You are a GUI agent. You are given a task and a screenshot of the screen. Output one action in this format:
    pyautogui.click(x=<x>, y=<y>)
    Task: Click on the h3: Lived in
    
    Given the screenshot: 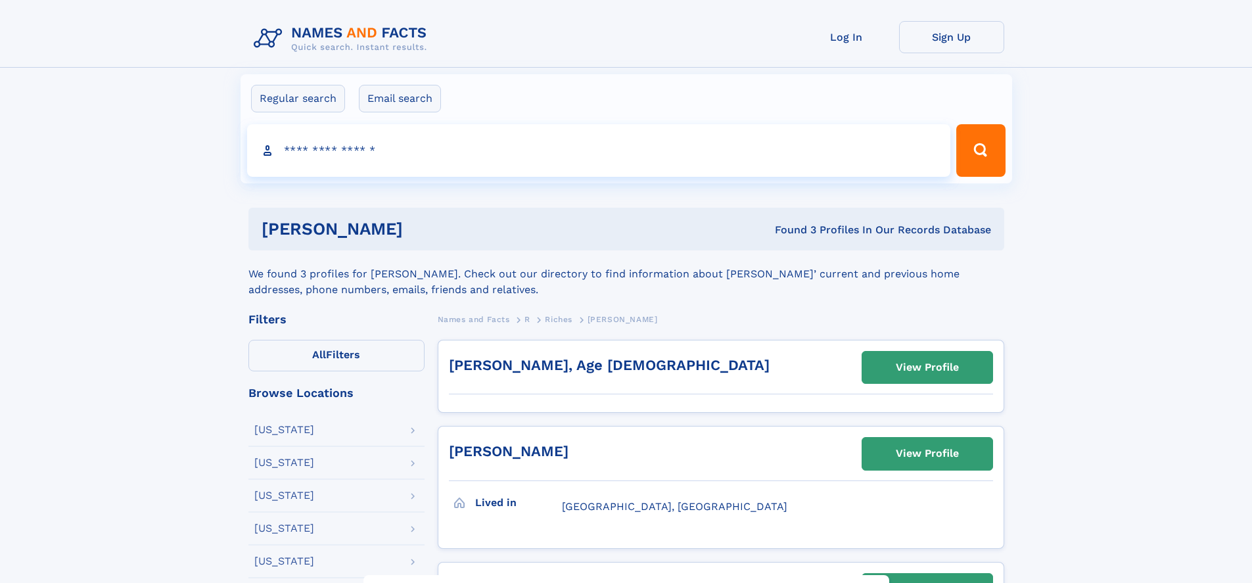 What is the action you would take?
    pyautogui.click(x=518, y=503)
    